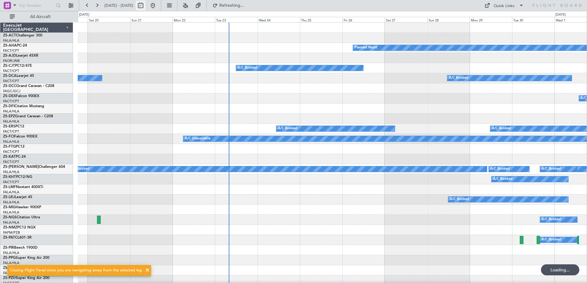 The image size is (587, 283). I want to click on div: Loading..., so click(560, 270).